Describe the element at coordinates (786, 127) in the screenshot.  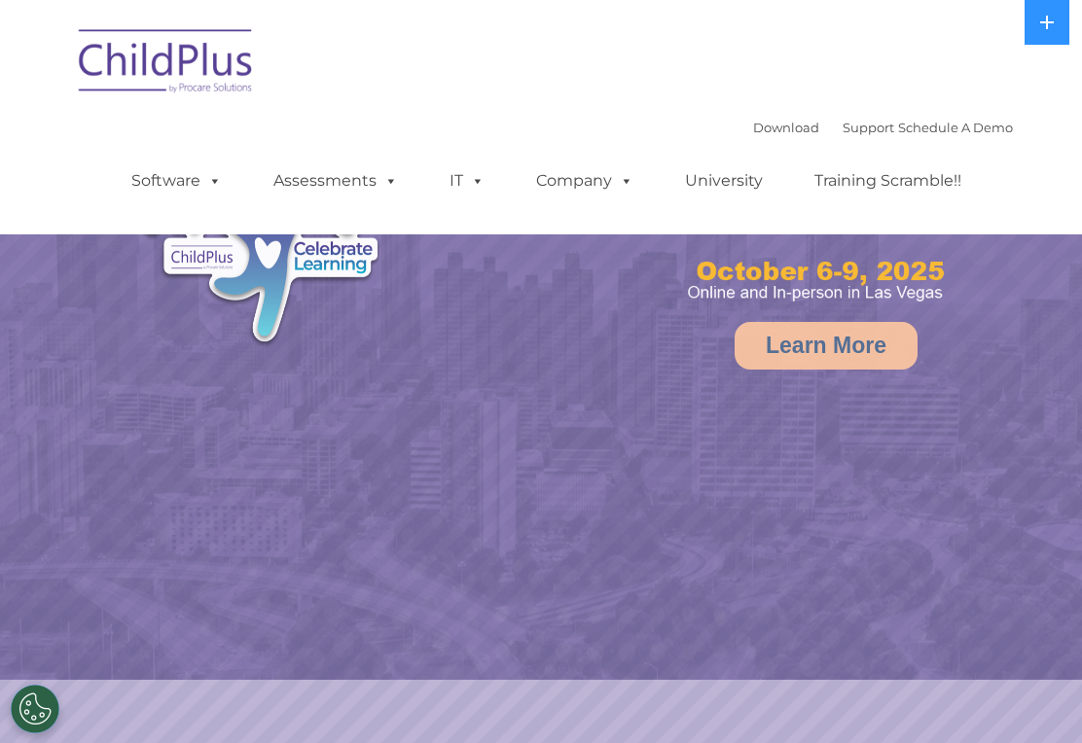
I see `a: Download` at that location.